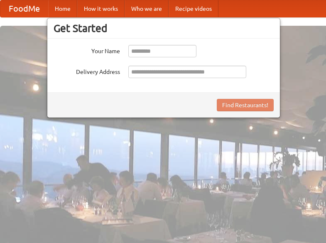 The image size is (326, 243). I want to click on a: Who we are, so click(147, 9).